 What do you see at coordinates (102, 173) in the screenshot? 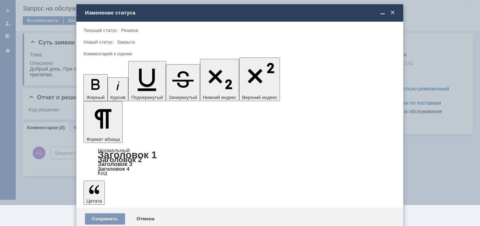
I see `a: Код` at bounding box center [102, 173].